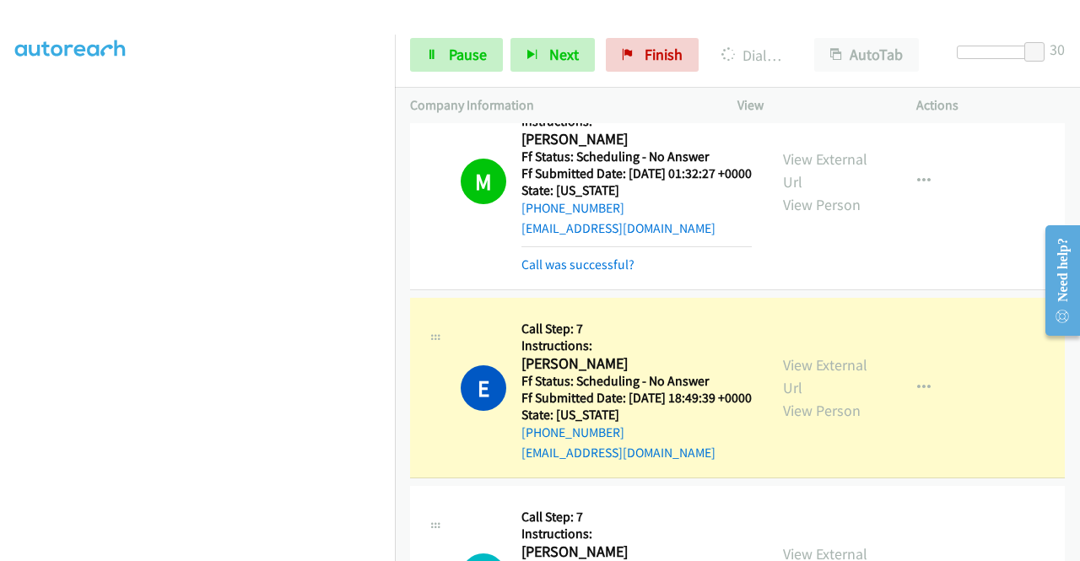 This screenshot has width=1080, height=561. I want to click on button: Next, so click(553, 55).